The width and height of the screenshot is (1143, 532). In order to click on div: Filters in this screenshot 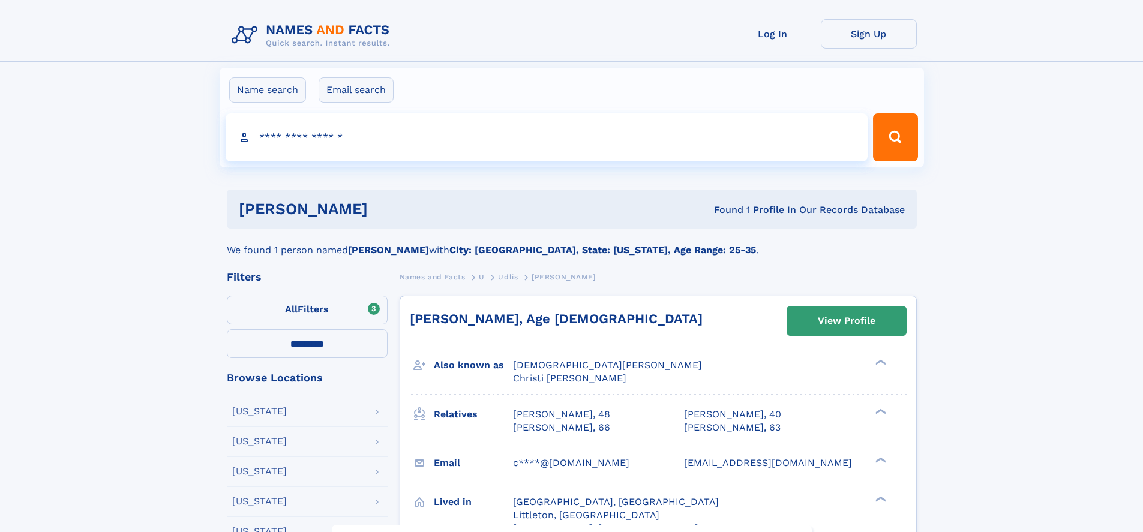, I will do `click(307, 277)`.